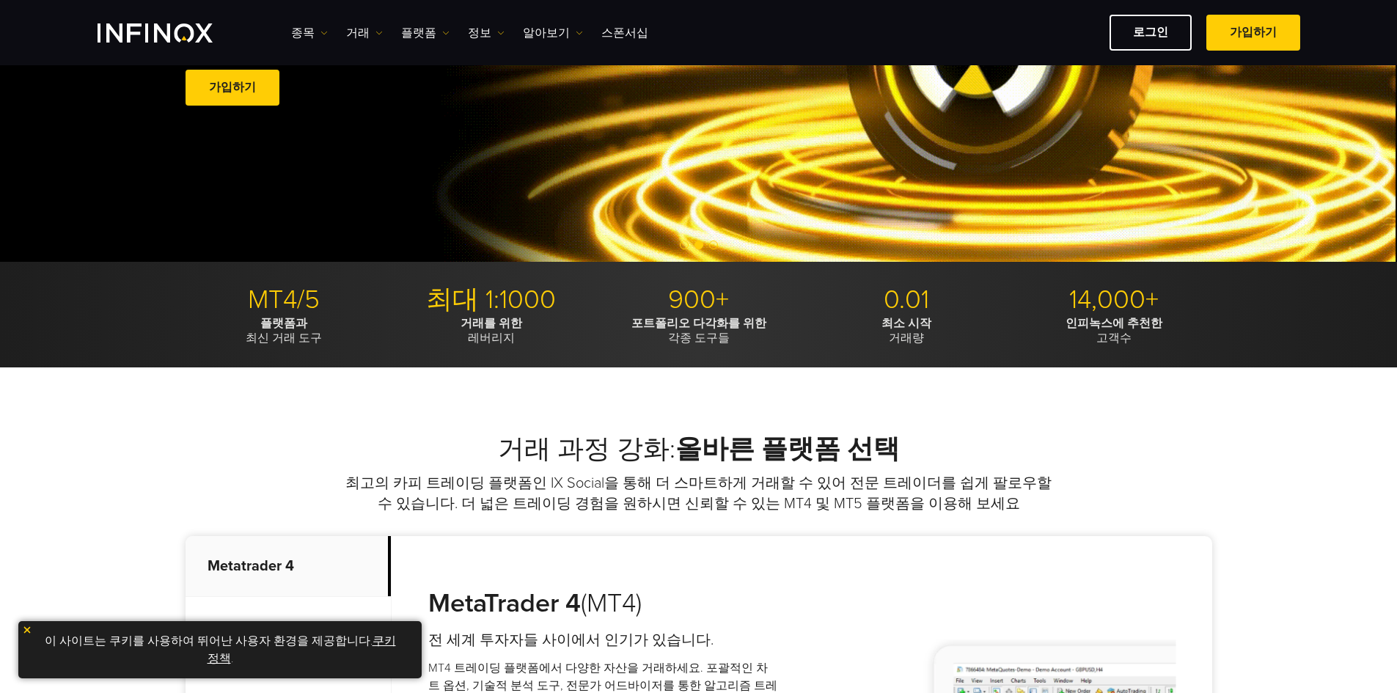 The width and height of the screenshot is (1397, 693). Describe the element at coordinates (907, 331) in the screenshot. I see `p: 거래량` at that location.